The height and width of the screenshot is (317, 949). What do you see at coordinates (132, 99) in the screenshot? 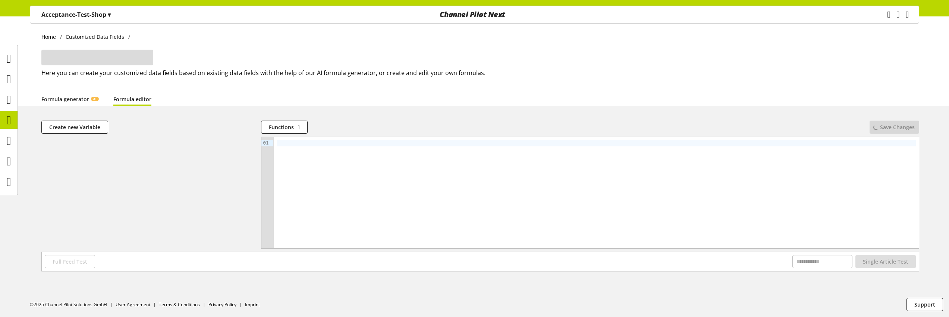
I see `a: Formula editor` at bounding box center [132, 99].